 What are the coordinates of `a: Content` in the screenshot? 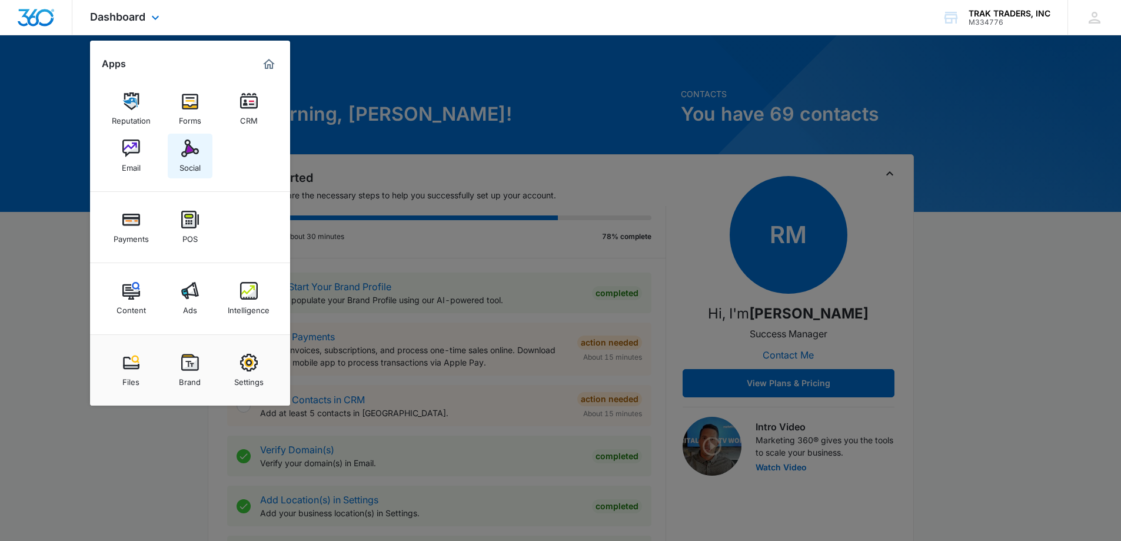 It's located at (131, 298).